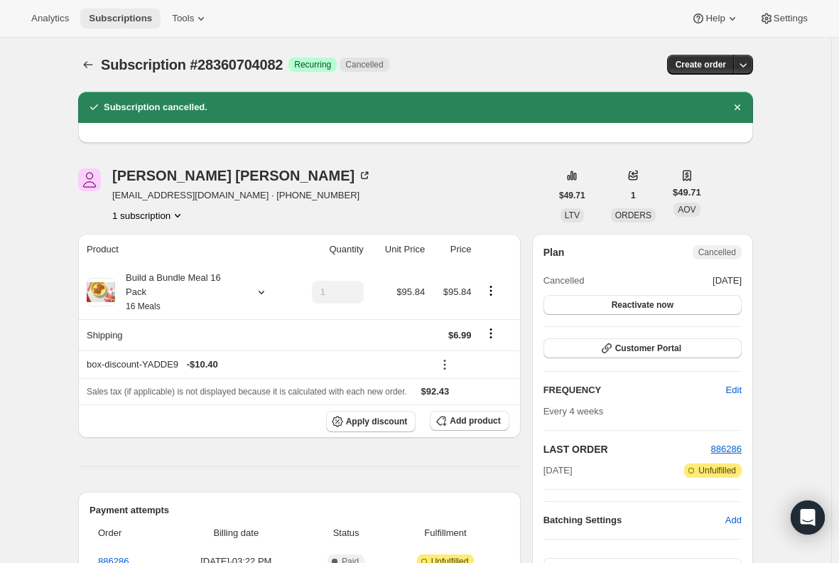 The height and width of the screenshot is (563, 839). Describe the element at coordinates (734, 390) in the screenshot. I see `button: Edit` at that location.